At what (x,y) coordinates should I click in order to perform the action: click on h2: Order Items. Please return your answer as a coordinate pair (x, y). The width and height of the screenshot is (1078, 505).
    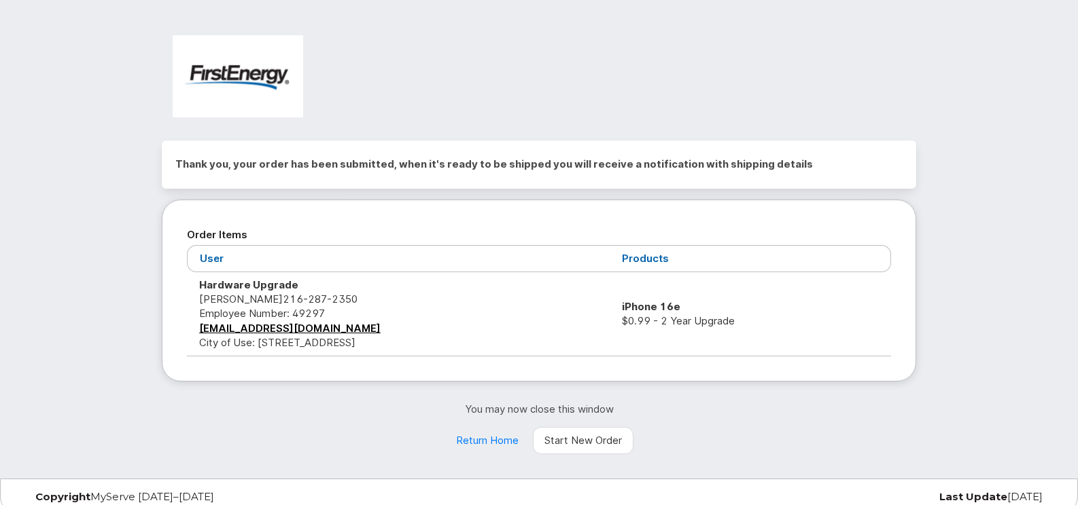
    Looking at the image, I should click on (539, 235).